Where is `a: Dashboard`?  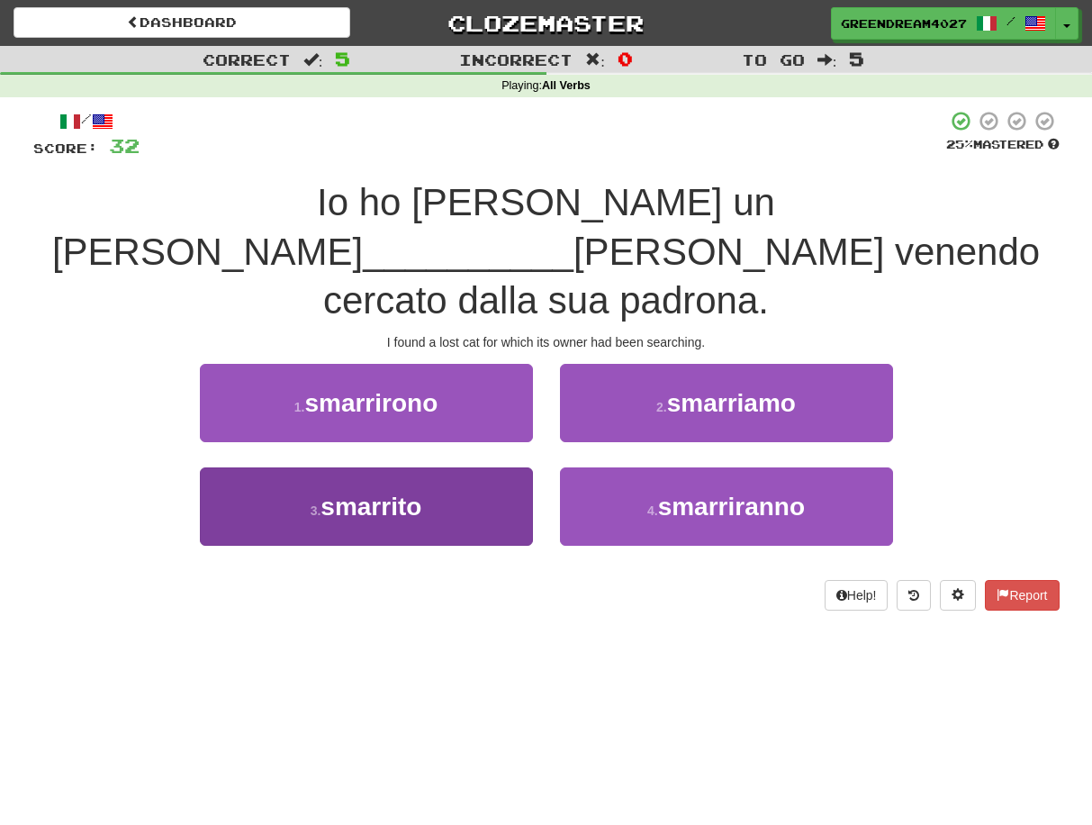
a: Dashboard is located at coordinates (182, 23).